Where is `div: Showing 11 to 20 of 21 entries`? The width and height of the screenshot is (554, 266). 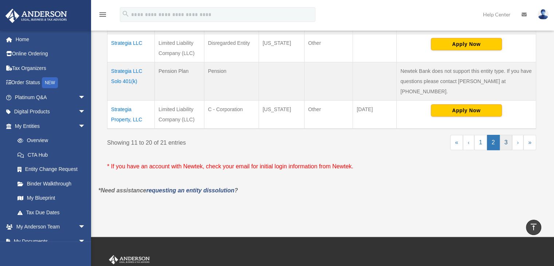 div: Showing 11 to 20 of 21 entries is located at coordinates (211, 141).